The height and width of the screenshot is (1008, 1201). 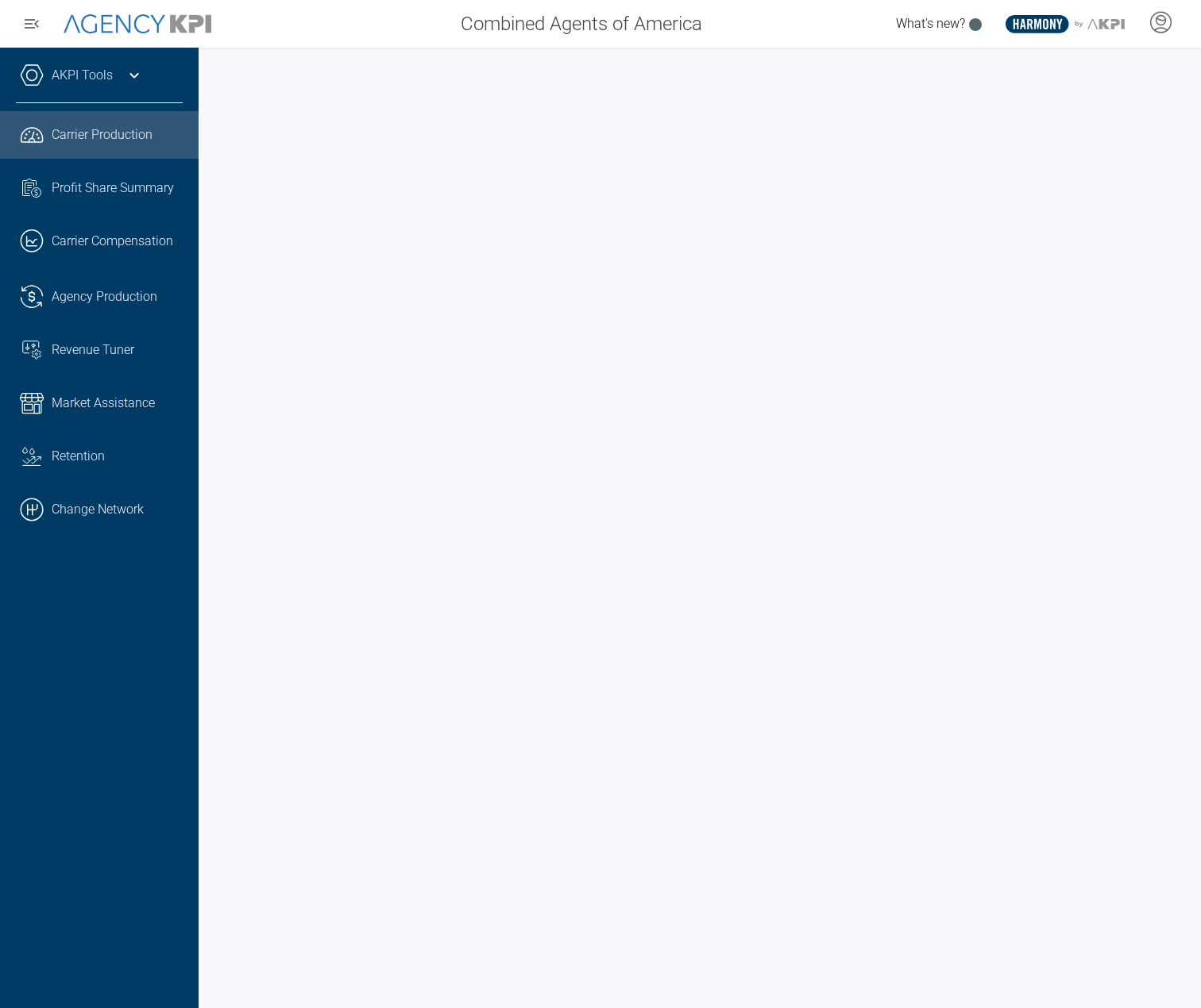 What do you see at coordinates (930, 23) in the screenshot?
I see `span: What's new?` at bounding box center [930, 23].